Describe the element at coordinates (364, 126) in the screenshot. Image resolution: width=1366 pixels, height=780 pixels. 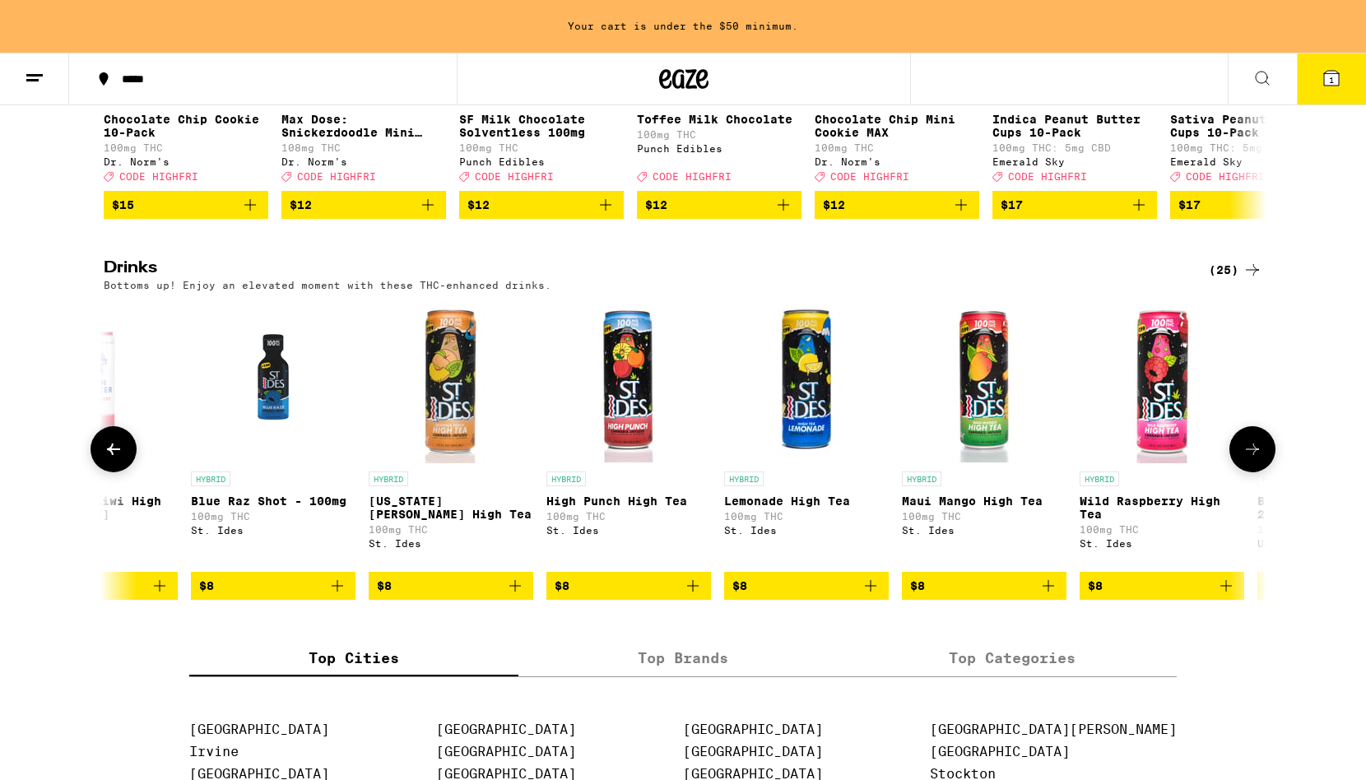
I see `p: Max Dose: Snickerdoodle Mini Cookie - Indica` at that location.